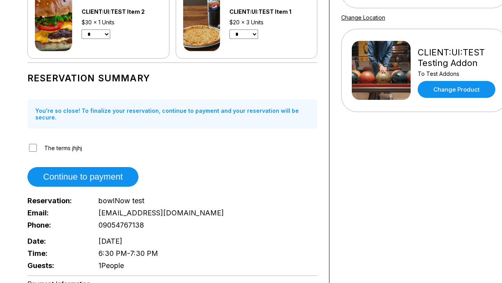 Image resolution: width=502 pixels, height=283 pixels. What do you see at coordinates (270, 22) in the screenshot?
I see `div: $20 x 3 Units` at bounding box center [270, 22].